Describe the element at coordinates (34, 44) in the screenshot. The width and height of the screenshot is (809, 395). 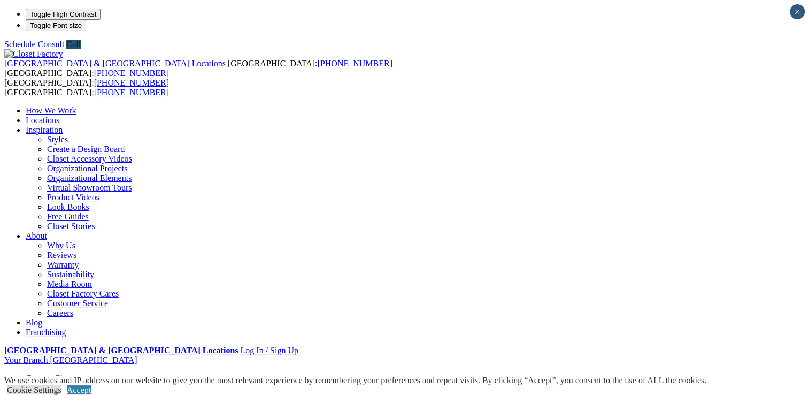
I see `a: Schedule Consult` at that location.